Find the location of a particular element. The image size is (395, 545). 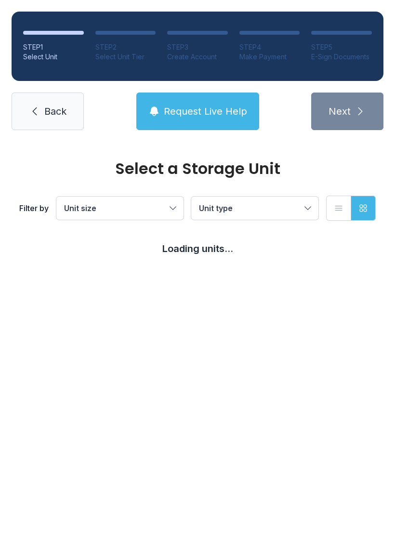

div: STEP 3 is located at coordinates (197, 47).